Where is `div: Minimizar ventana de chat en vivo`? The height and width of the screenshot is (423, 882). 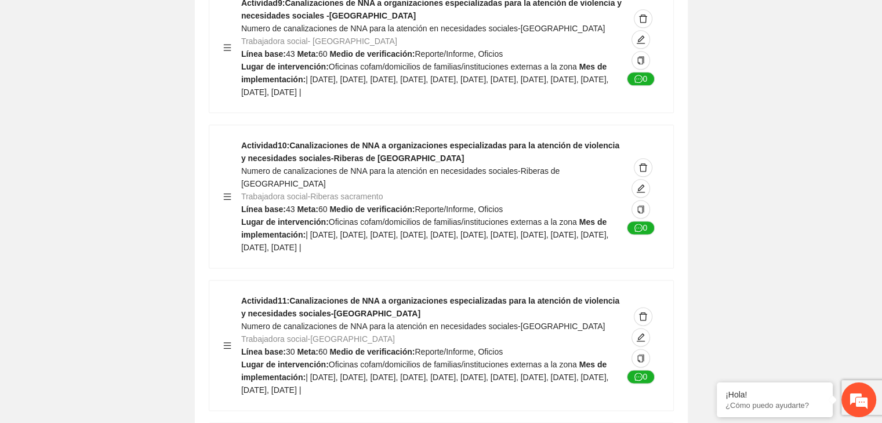 div: Minimizar ventana de chat en vivo is located at coordinates (204, 20).